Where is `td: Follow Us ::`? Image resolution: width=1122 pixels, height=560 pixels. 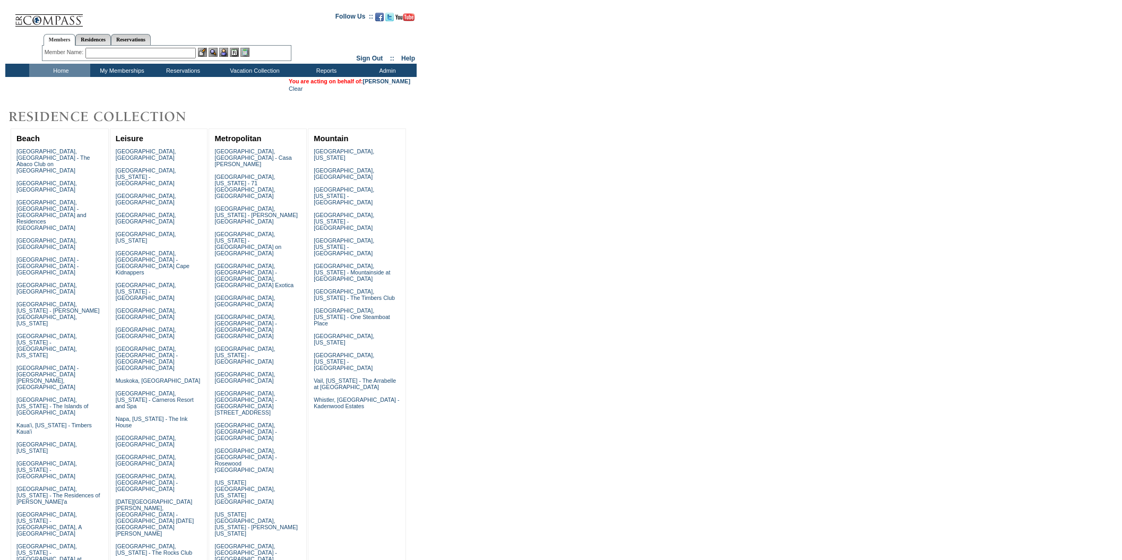
td: Follow Us :: is located at coordinates (354, 18).